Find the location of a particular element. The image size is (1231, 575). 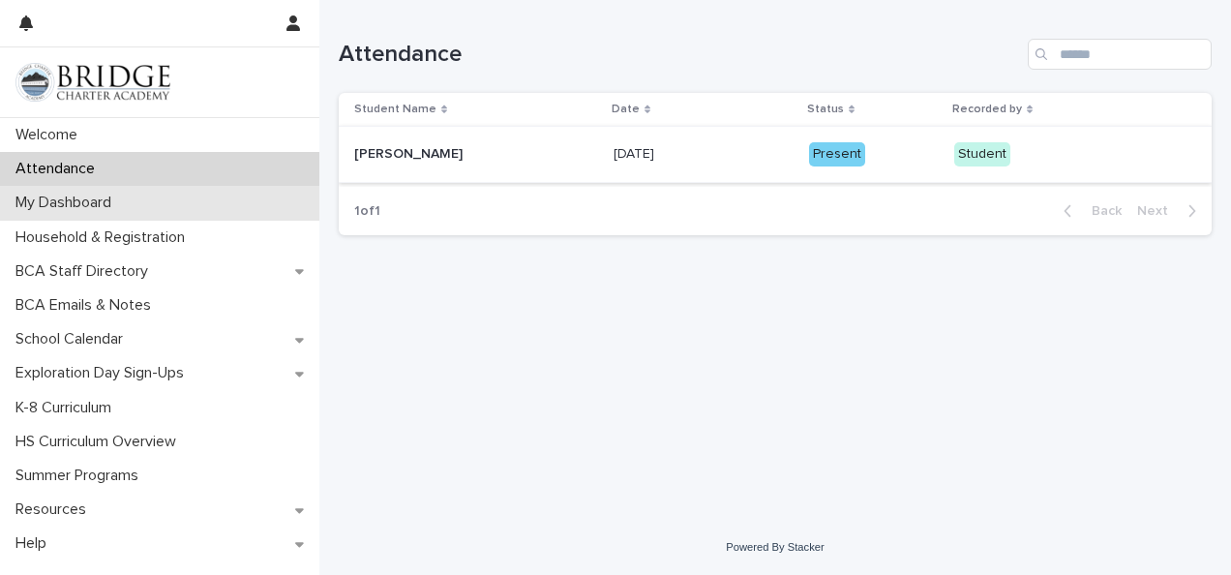

p: Date is located at coordinates (625, 109).